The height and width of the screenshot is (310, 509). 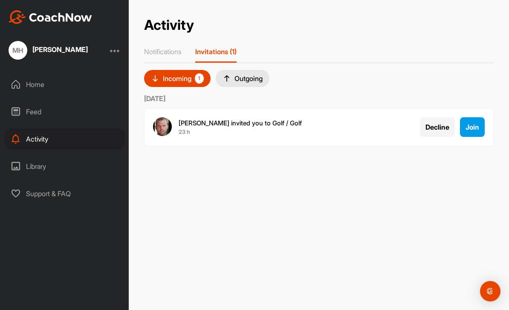 I want to click on div: Open Intercom Messenger, so click(x=490, y=291).